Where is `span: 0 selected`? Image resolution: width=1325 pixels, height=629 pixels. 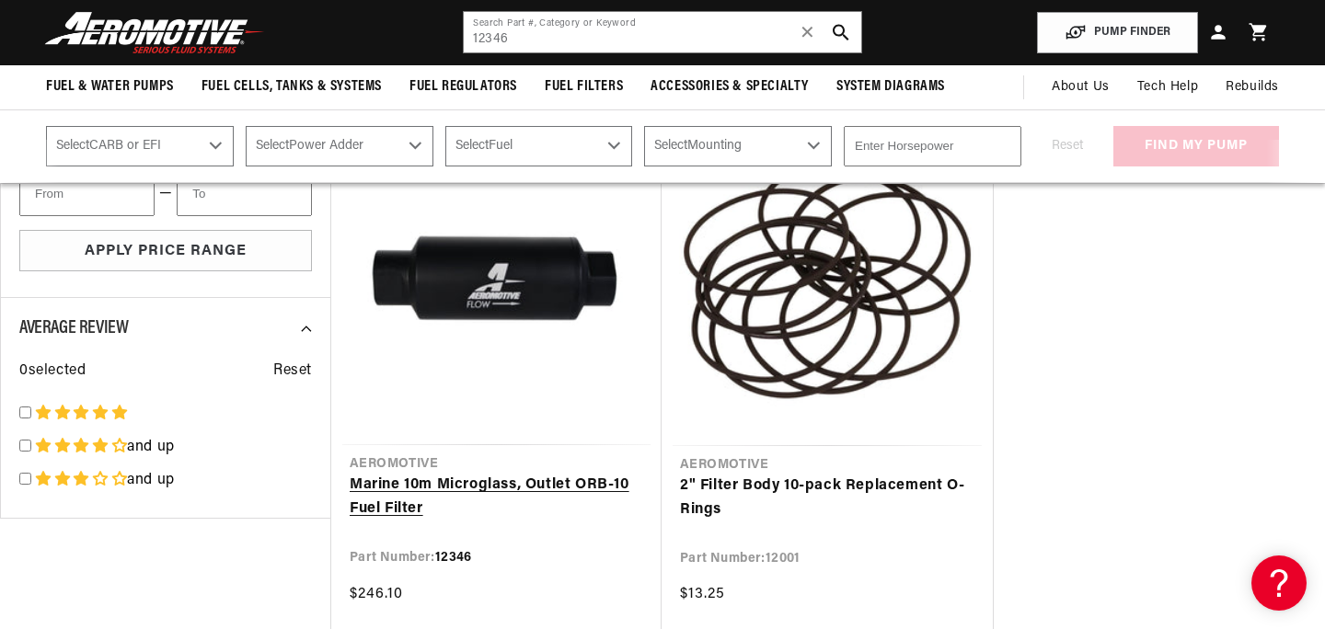
span: 0 selected is located at coordinates (52, 372).